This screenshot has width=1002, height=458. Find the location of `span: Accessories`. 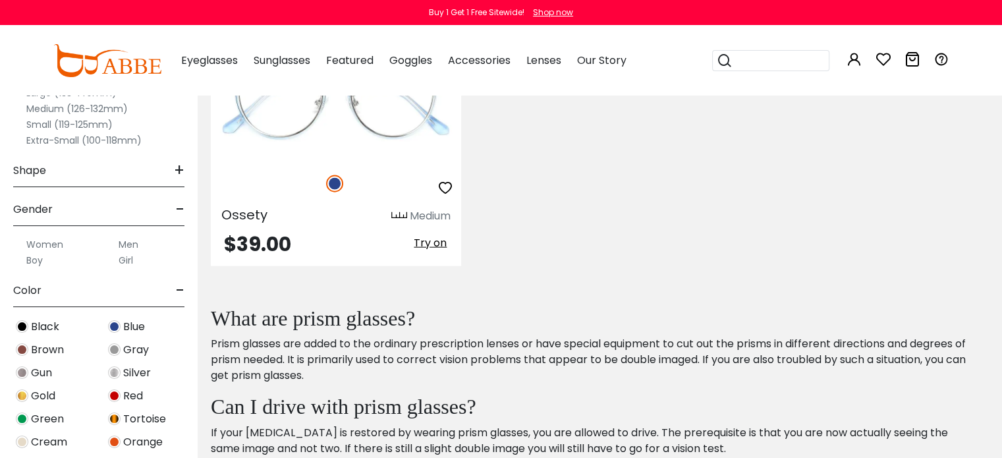

span: Accessories is located at coordinates (479, 60).